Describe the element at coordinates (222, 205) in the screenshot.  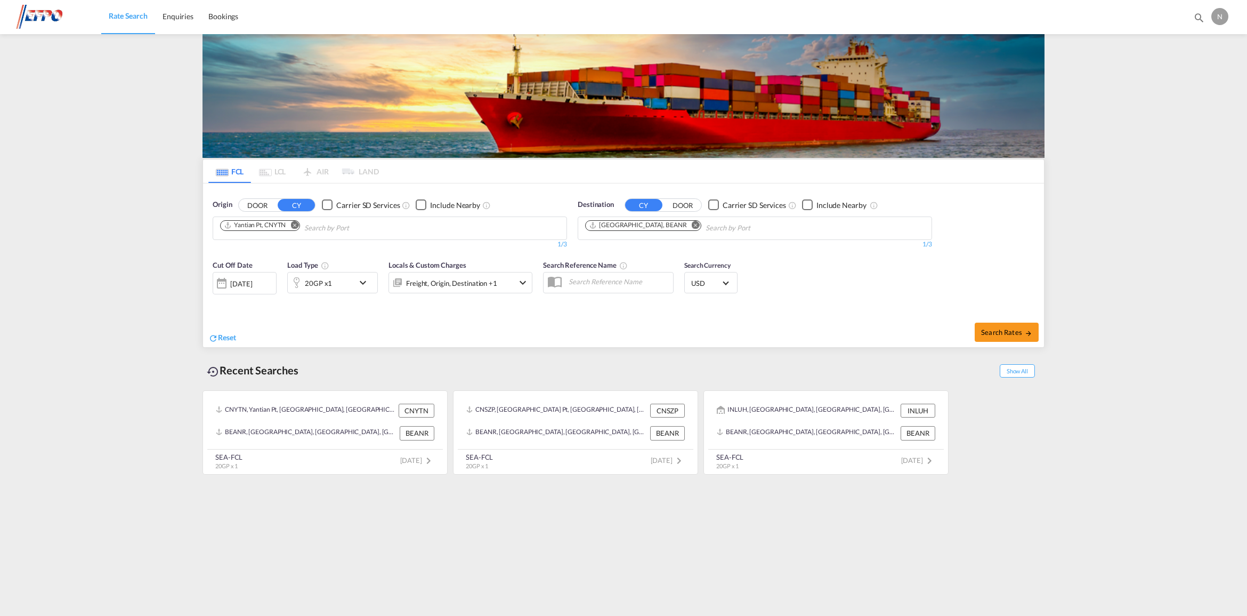
I see `span: Origin` at that location.